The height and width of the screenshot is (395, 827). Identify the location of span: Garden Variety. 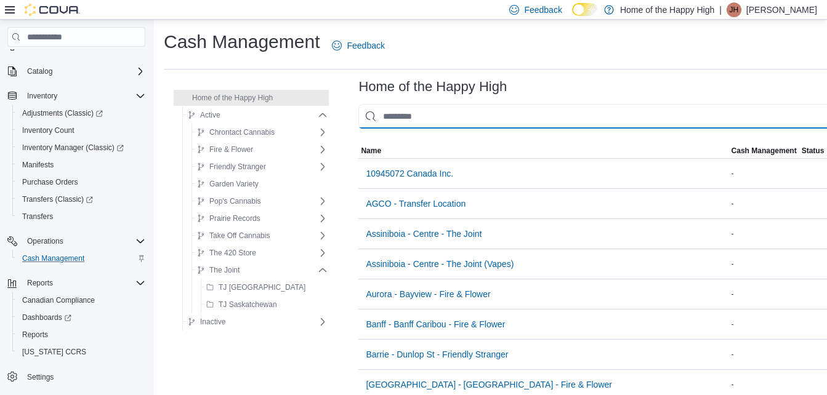
(234, 184).